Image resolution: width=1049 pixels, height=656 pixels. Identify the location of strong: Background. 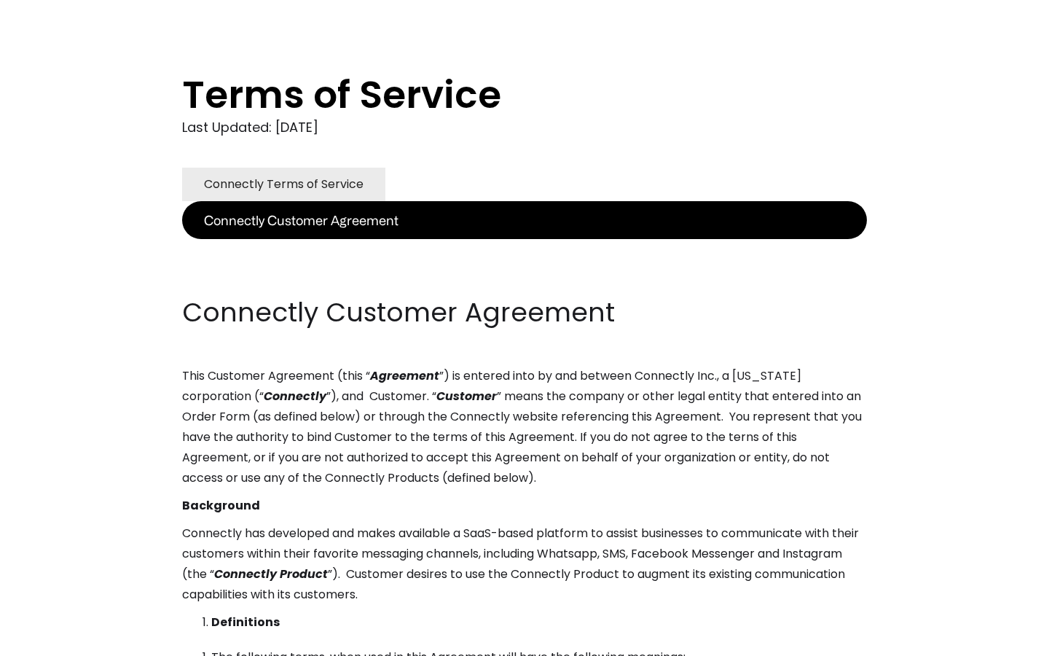
(221, 505).